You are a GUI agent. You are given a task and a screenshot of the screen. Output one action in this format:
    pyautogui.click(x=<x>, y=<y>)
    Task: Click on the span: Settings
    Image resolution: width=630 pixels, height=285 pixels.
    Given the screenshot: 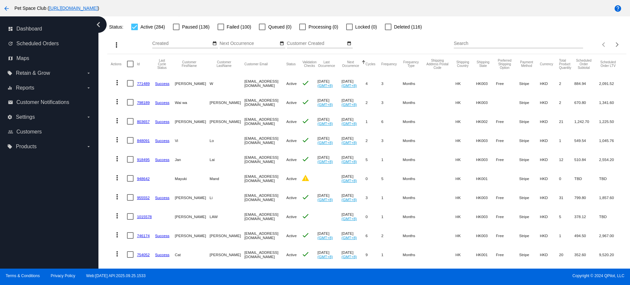 What is the action you would take?
    pyautogui.click(x=25, y=117)
    